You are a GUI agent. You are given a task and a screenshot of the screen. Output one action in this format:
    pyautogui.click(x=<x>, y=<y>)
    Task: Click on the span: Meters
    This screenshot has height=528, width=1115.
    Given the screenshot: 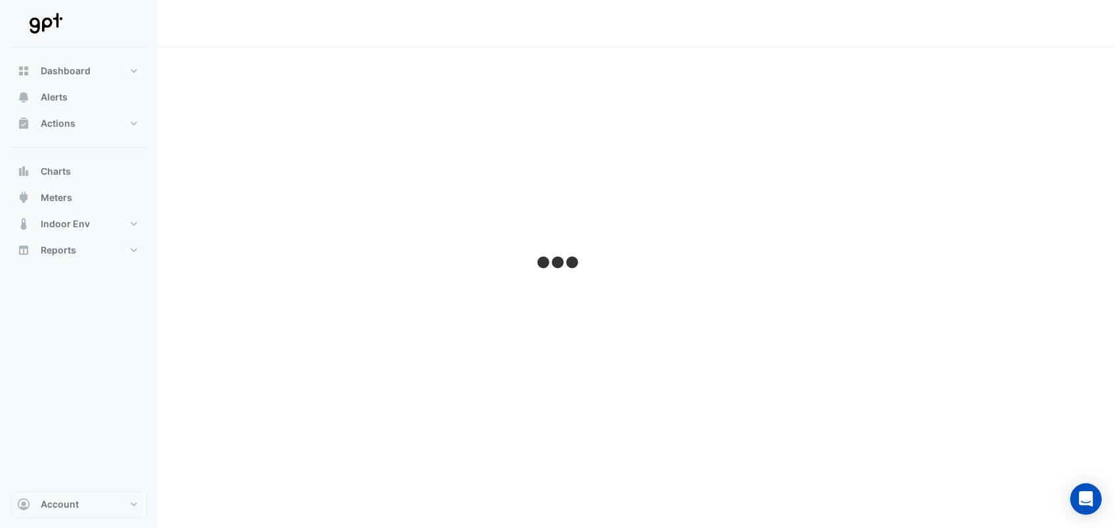 What is the action you would take?
    pyautogui.click(x=56, y=198)
    